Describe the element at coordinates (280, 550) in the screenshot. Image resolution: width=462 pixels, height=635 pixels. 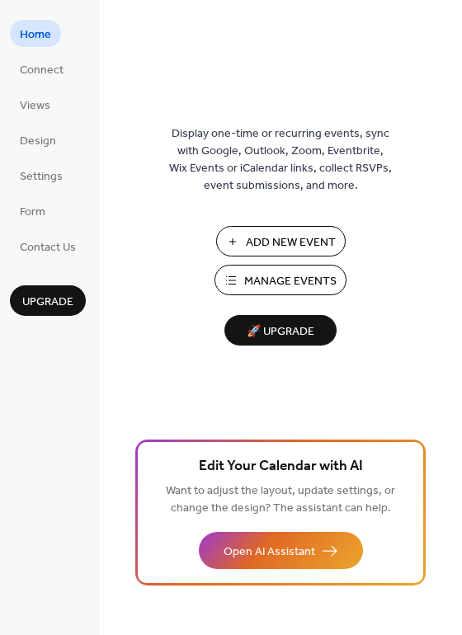
I see `button: Open AI Assistant` at that location.